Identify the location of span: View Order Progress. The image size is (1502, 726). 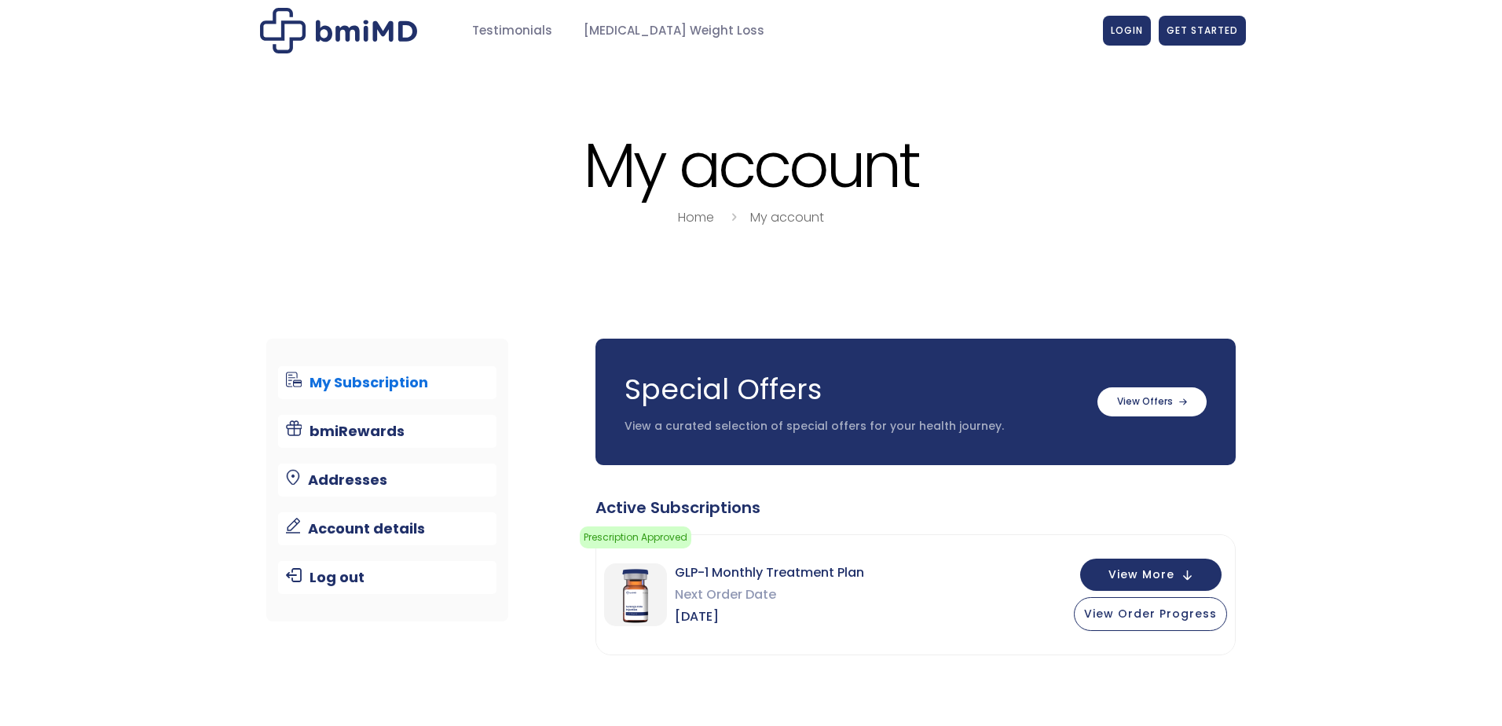
(1150, 614).